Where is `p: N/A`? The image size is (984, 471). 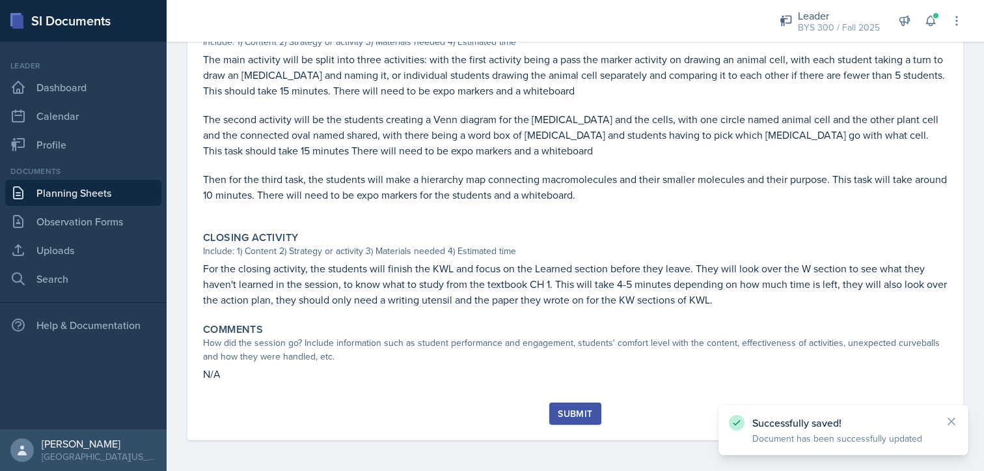 p: N/A is located at coordinates (575, 374).